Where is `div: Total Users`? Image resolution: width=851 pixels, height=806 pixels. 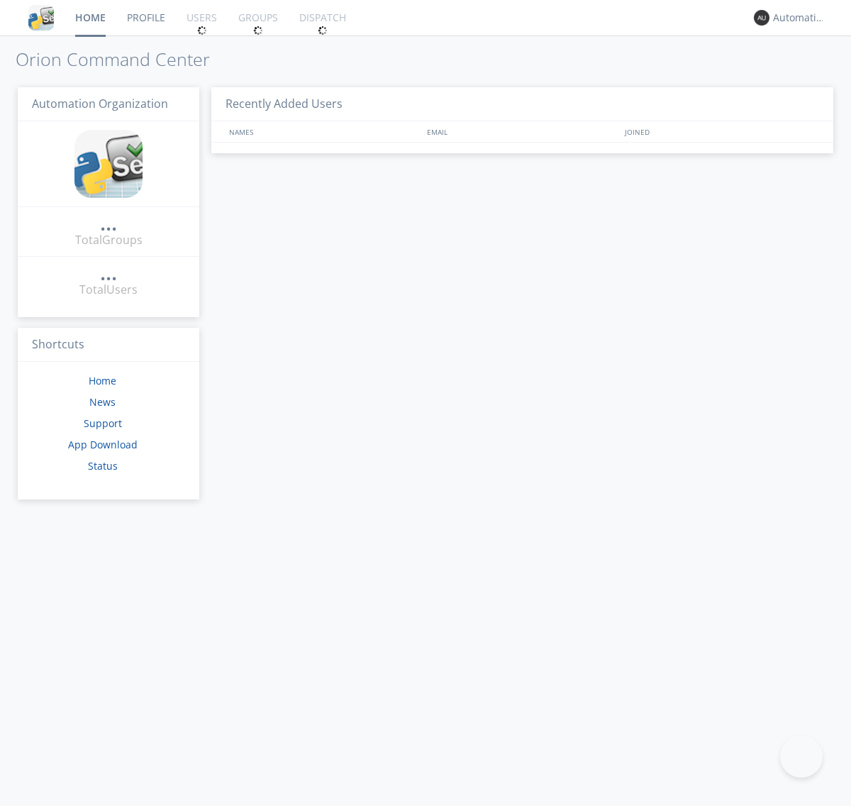
div: Total Users is located at coordinates (109, 289).